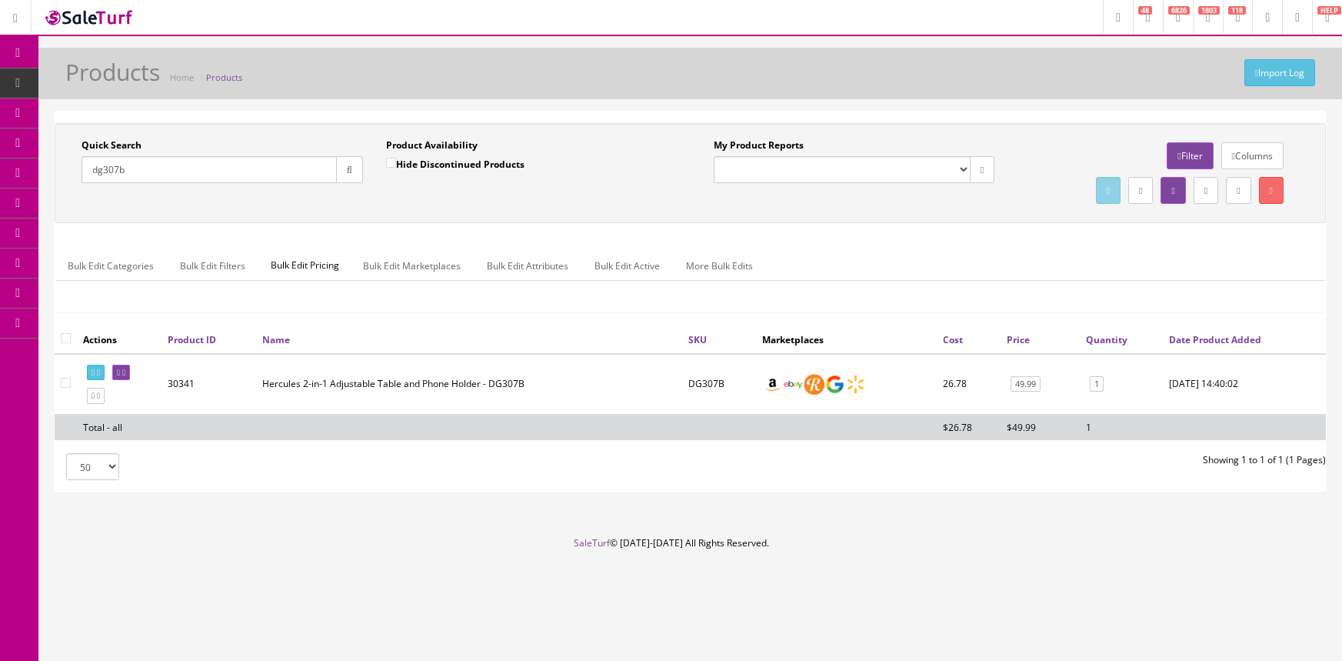 This screenshot has width=1342, height=661. I want to click on label: Quick Search, so click(112, 145).